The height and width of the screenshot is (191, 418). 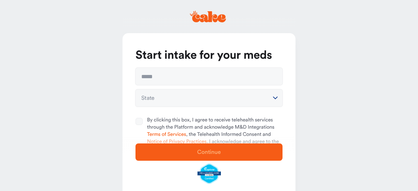 What do you see at coordinates (209, 152) in the screenshot?
I see `button: Continue` at bounding box center [209, 152].